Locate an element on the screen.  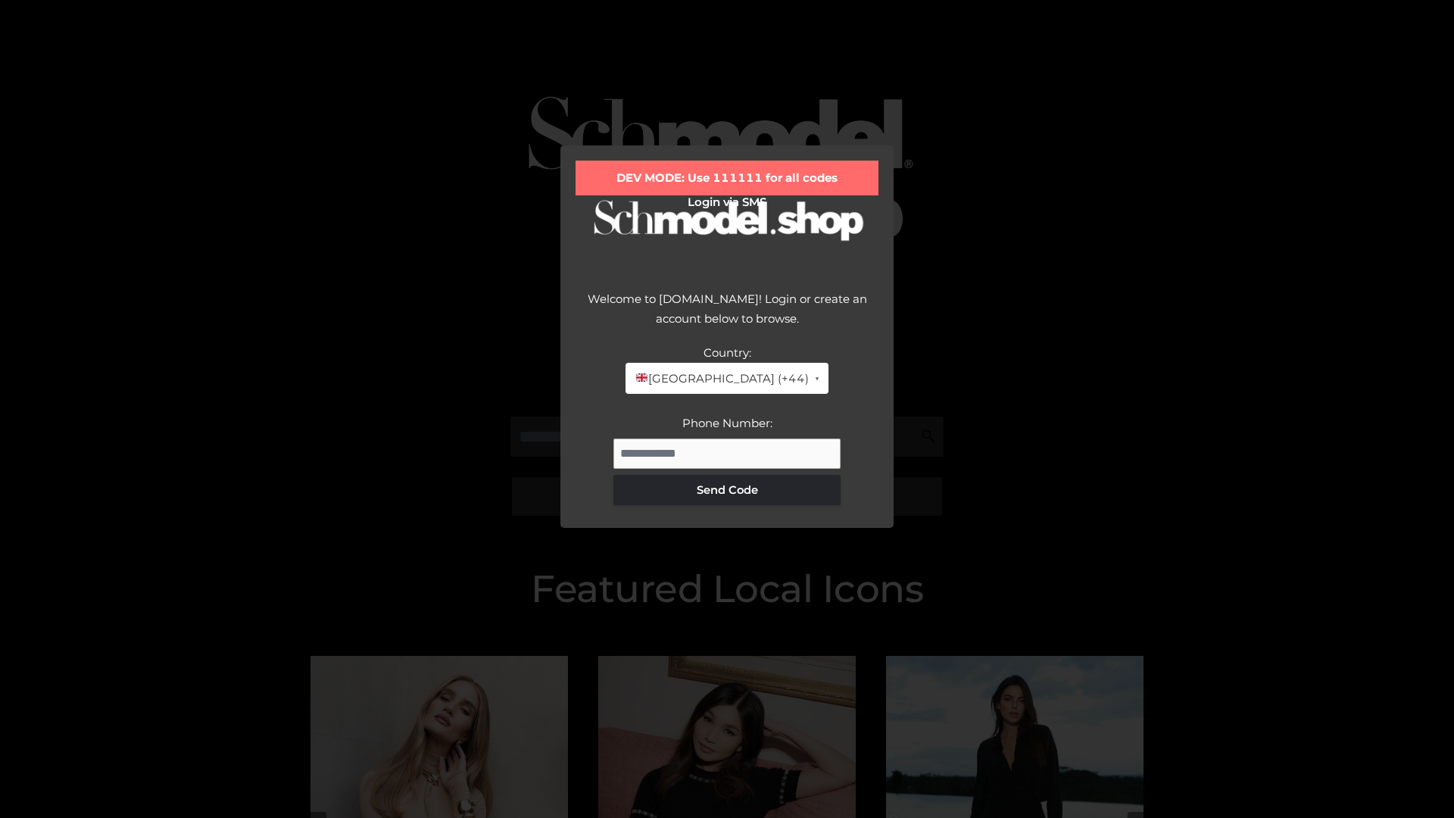
h2: Login via SMS is located at coordinates (727, 202).